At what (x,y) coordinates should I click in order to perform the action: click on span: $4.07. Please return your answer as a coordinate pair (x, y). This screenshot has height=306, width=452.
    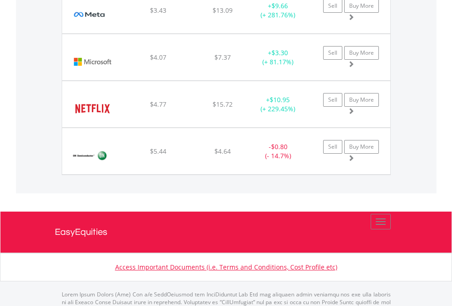
    Looking at the image, I should click on (158, 57).